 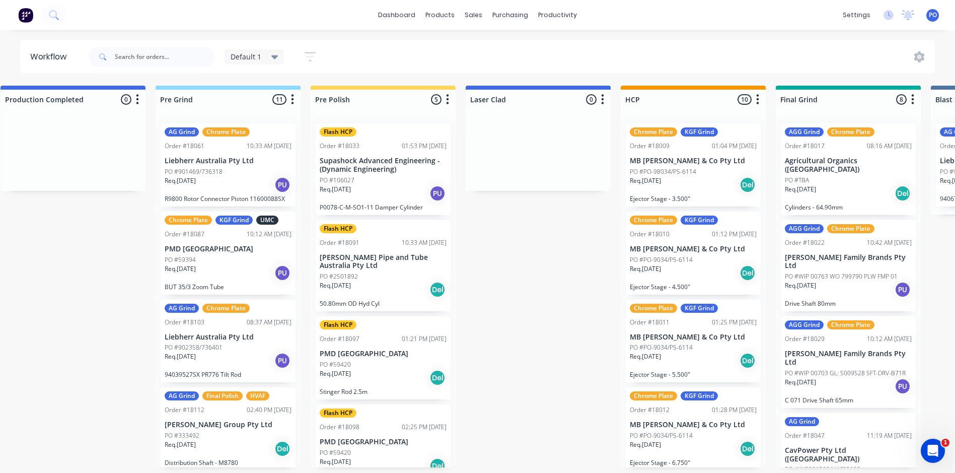 I want to click on div: Order #18011, so click(x=649, y=322).